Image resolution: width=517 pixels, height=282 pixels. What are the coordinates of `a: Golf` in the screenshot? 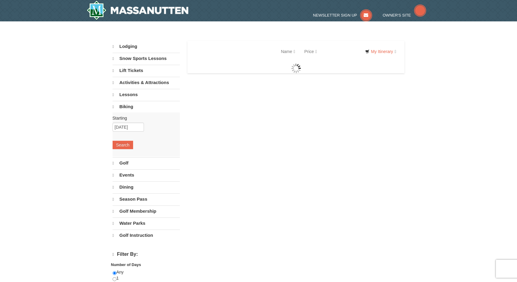 It's located at (146, 163).